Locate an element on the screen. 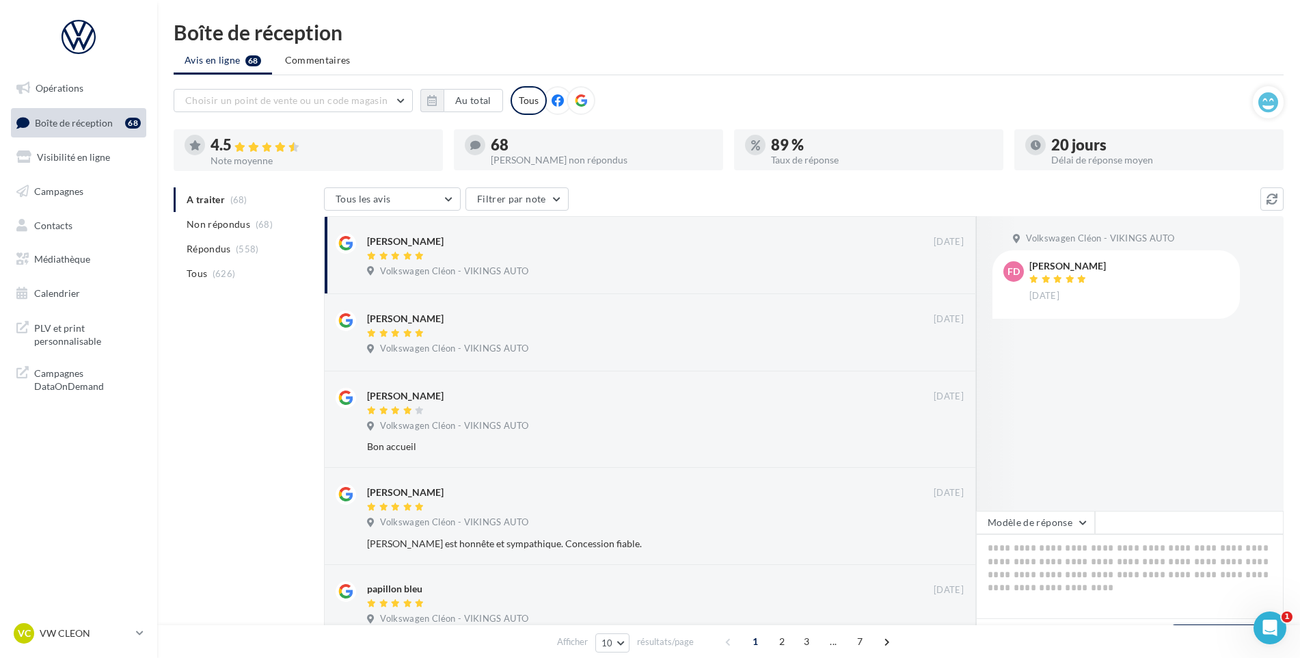 This screenshot has width=1300, height=658. div: papillon bleu is located at coordinates (394, 589).